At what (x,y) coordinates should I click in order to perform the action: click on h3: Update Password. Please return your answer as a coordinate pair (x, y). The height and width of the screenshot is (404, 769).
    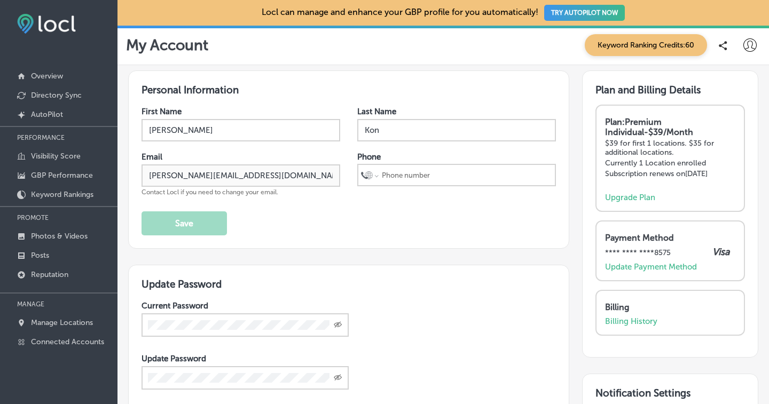
    Looking at the image, I should click on (349, 284).